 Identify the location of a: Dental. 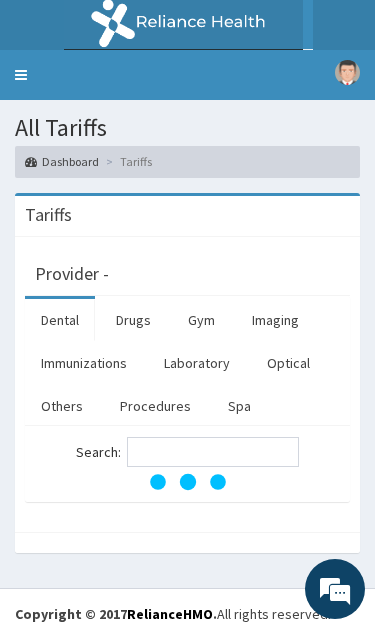
(60, 320).